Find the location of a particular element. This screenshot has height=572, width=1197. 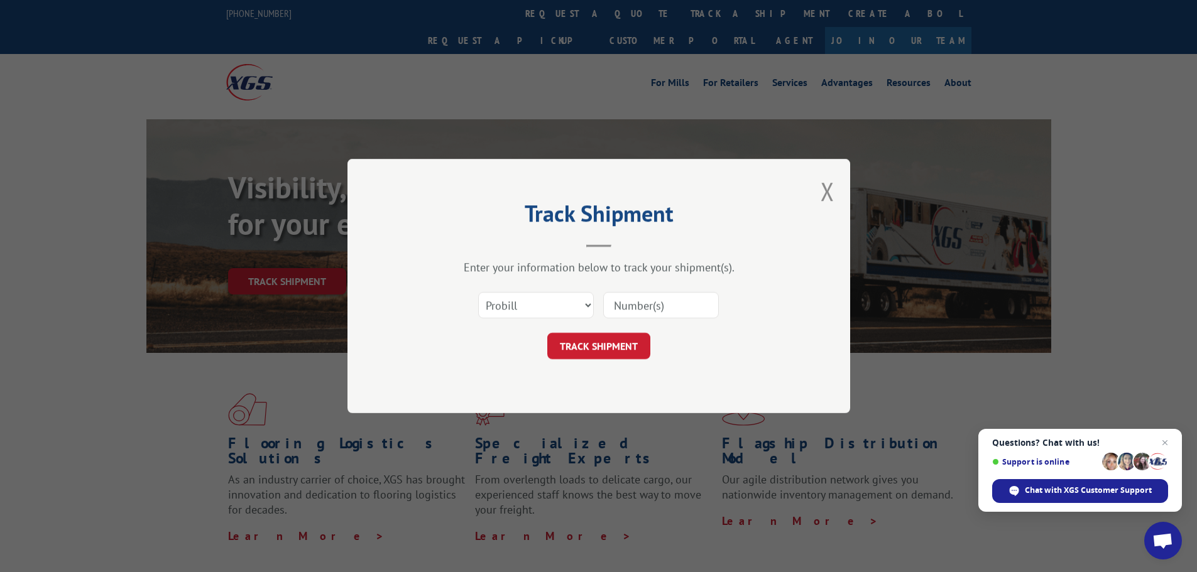

span: Questions? Chat with us! is located at coordinates (1080, 443).